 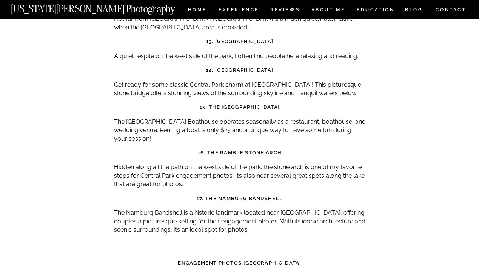 What do you see at coordinates (240, 56) in the screenshot?
I see `p: A quiet respite on the west side of the park, I often find people here relaxing and reading.` at bounding box center [240, 56].